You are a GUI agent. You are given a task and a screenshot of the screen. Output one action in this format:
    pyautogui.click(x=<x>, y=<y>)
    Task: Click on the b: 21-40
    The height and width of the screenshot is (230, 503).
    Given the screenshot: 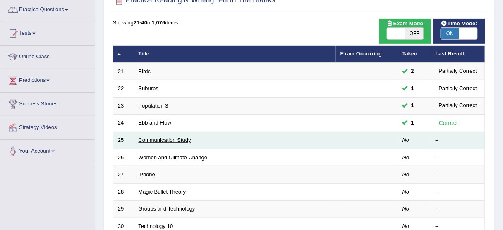 What is the action you would take?
    pyautogui.click(x=140, y=22)
    